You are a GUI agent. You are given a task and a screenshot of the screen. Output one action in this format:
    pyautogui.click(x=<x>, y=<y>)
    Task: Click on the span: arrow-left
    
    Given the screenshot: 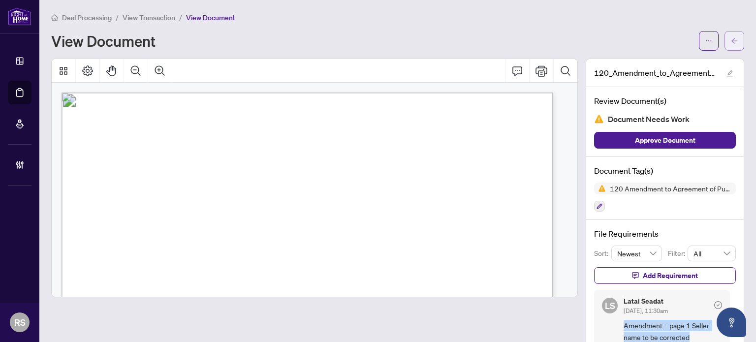 What is the action you would take?
    pyautogui.click(x=734, y=41)
    